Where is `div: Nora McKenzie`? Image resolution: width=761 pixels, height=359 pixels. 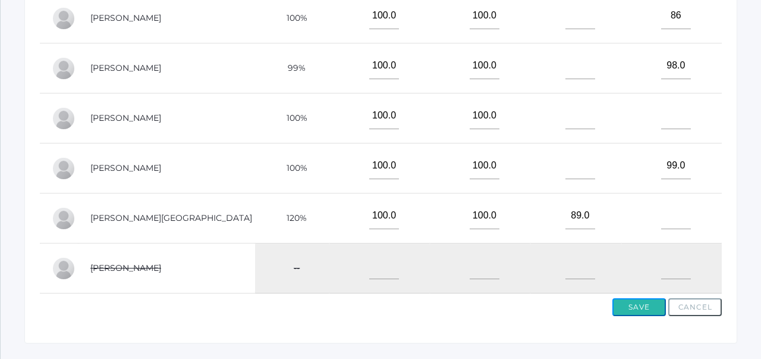 div: Nora McKenzie is located at coordinates (64, 68).